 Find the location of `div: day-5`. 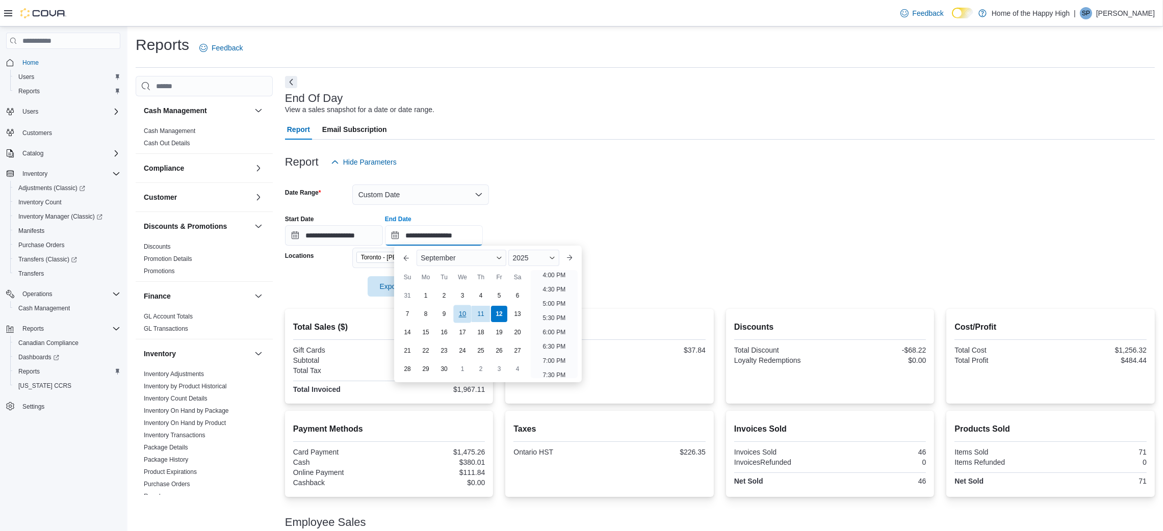

div: day-5 is located at coordinates (499, 296).